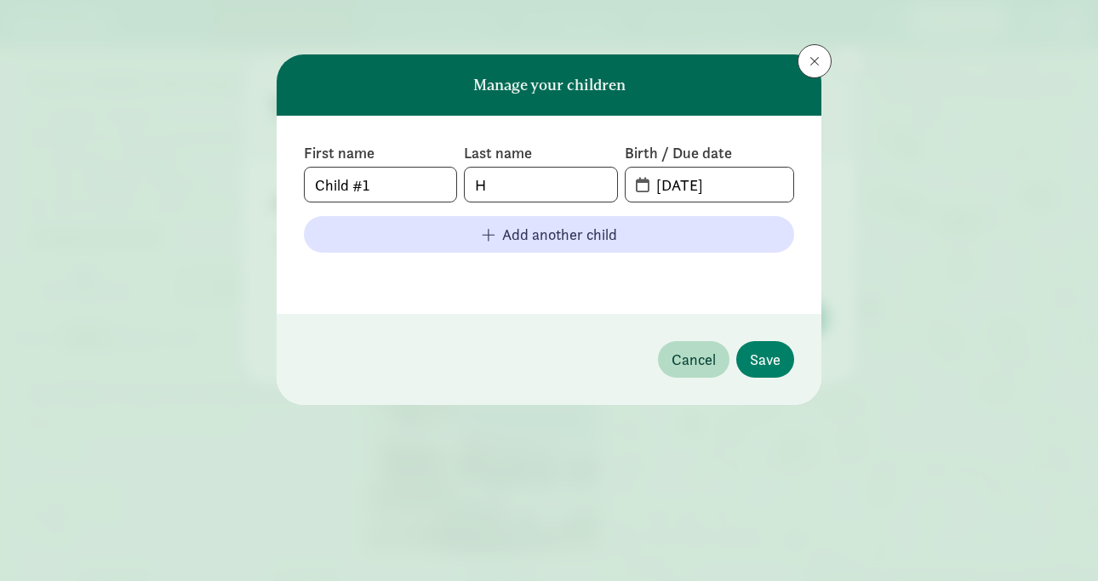 The image size is (1098, 581). Describe the element at coordinates (540, 153) in the screenshot. I see `label: Last name` at that location.